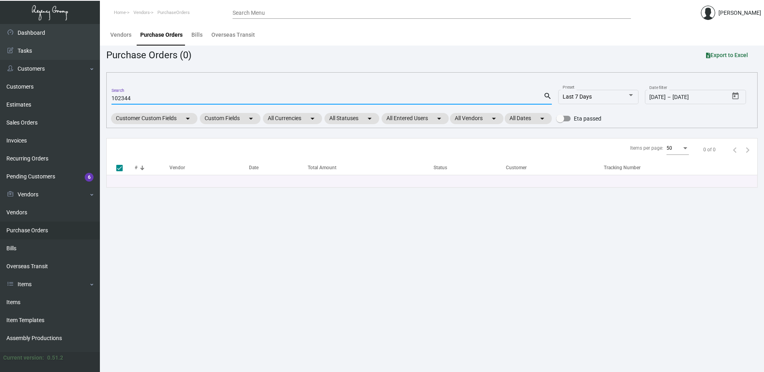 Image resolution: width=764 pixels, height=372 pixels. Describe the element at coordinates (587, 119) in the screenshot. I see `span: Eta passed` at that location.